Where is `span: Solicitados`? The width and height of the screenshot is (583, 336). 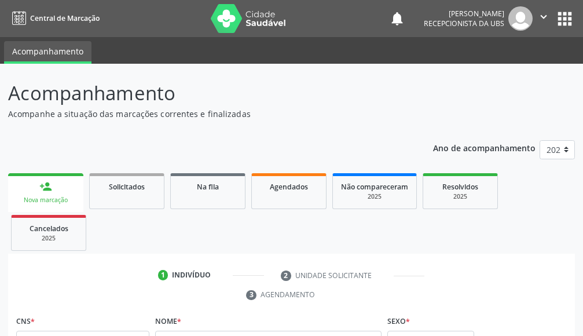
span: Solicitados is located at coordinates (127, 186).